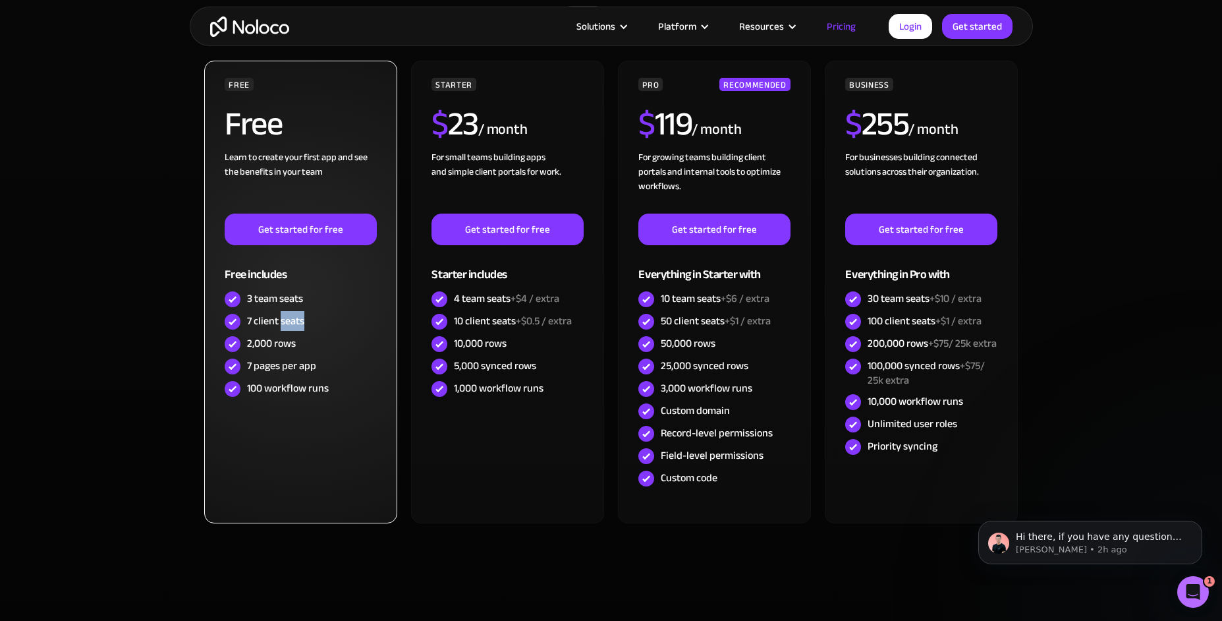 This screenshot has height=621, width=1222. What do you see at coordinates (869, 84) in the screenshot?
I see `div: BUSINESS` at bounding box center [869, 84].